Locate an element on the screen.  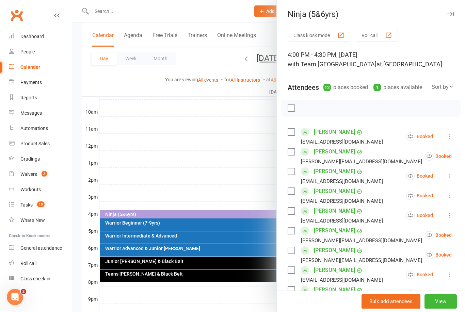
div: Messages is located at coordinates (31, 113).